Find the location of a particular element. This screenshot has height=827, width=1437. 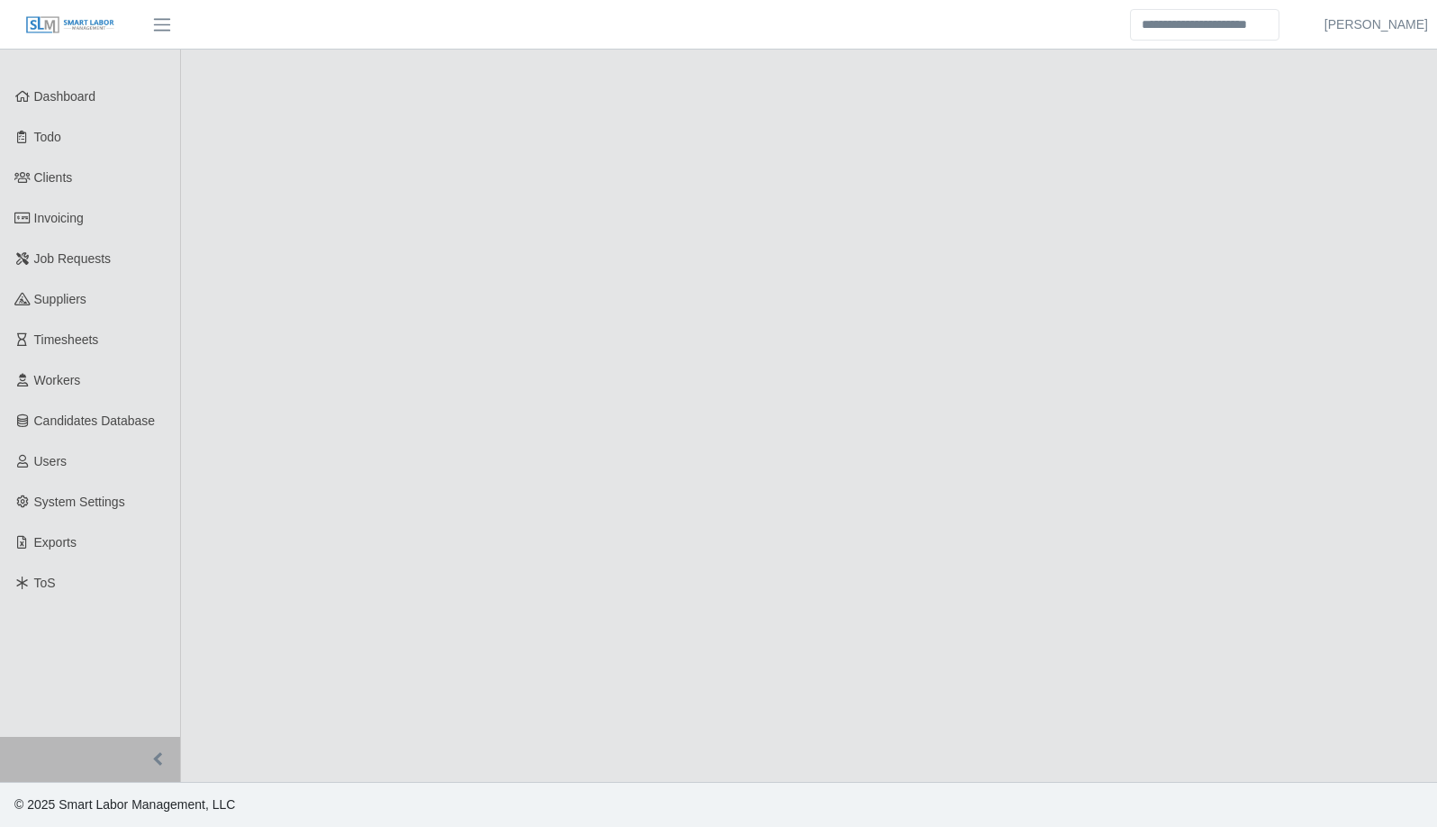

span: Clients is located at coordinates (53, 177).